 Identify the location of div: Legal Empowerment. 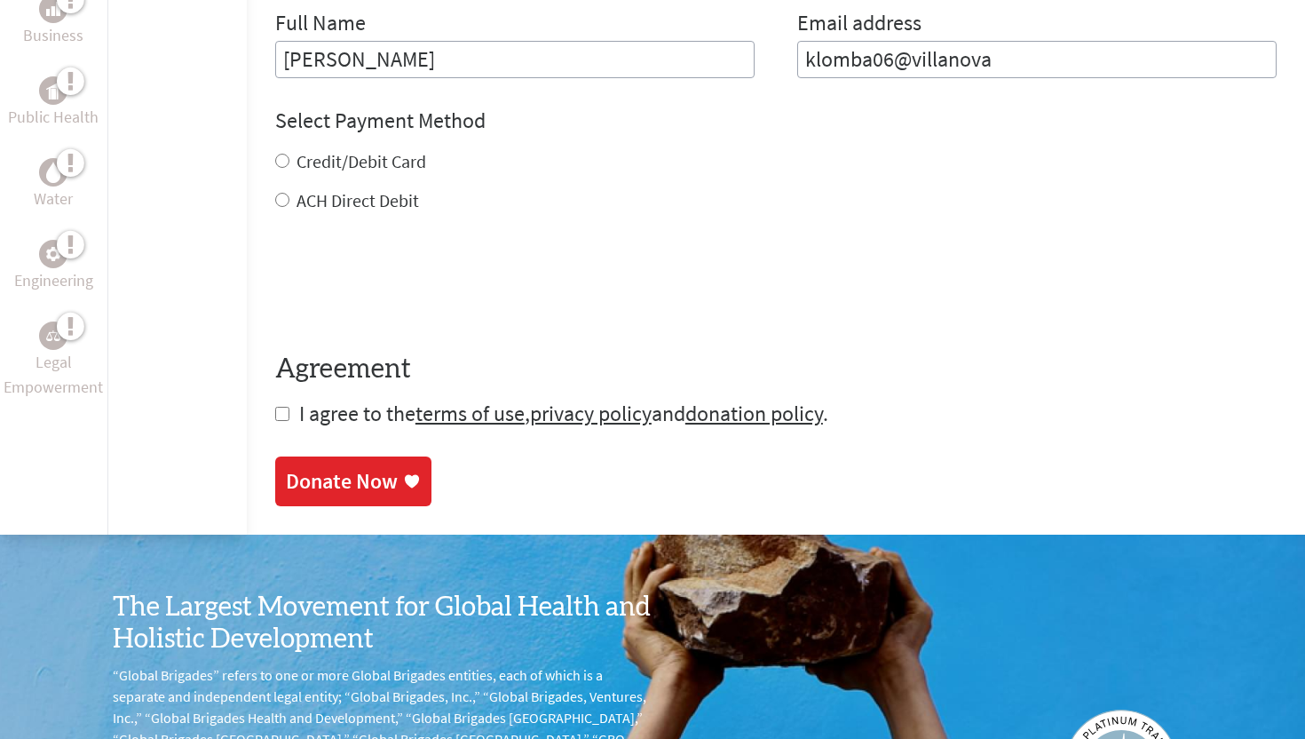
(53, 336).